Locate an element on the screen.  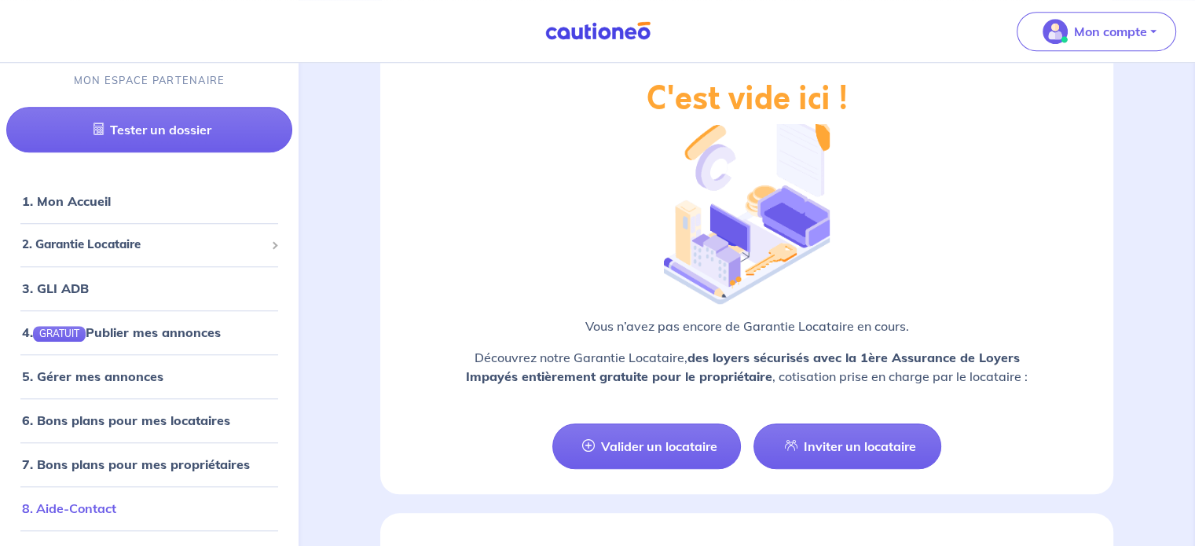
div: 7. Bons plans pour mes propriétaires is located at coordinates (149, 464).